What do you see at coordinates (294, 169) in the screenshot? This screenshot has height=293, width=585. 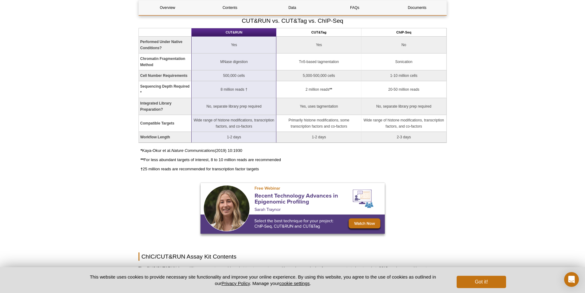 I see `p: 25 million reads are recommended for transcription factor targets` at bounding box center [294, 169].